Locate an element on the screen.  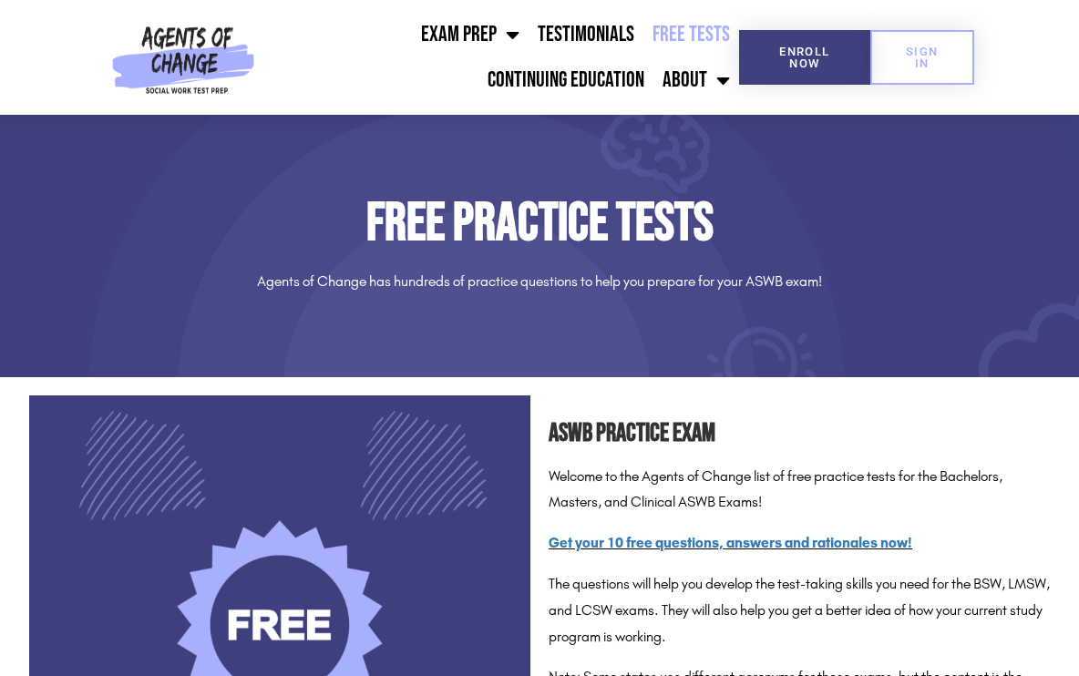
a: Continuing Education is located at coordinates (566, 80).